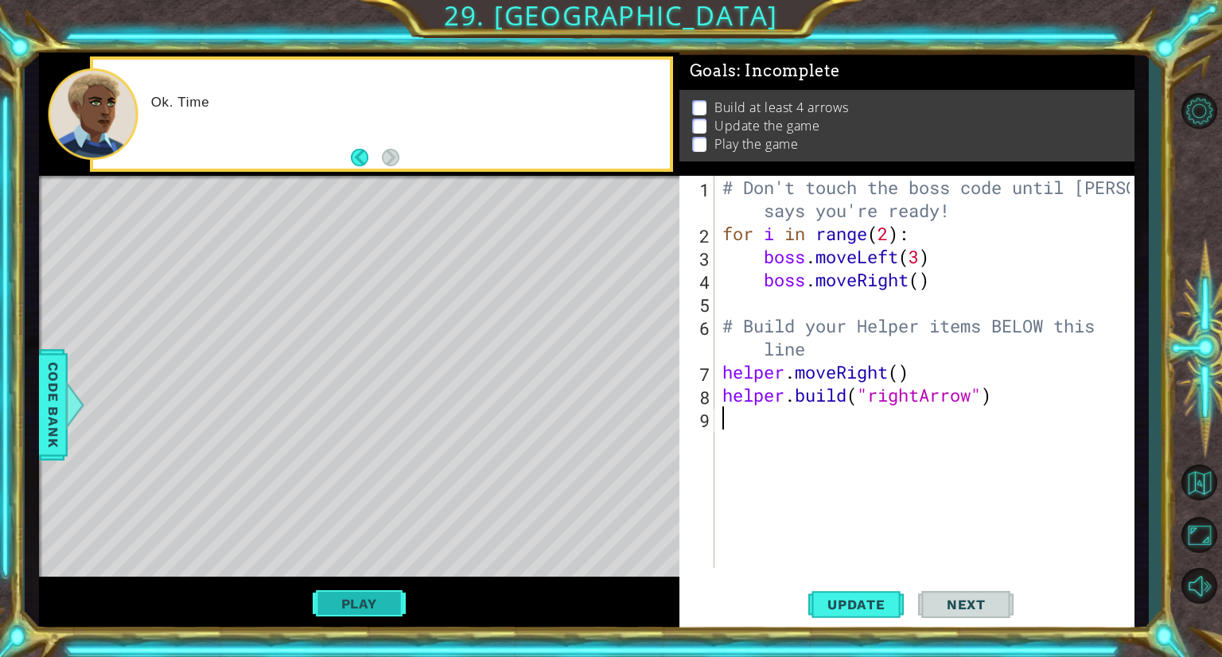  Describe the element at coordinates (788, 71) in the screenshot. I see `span: : Incomplete` at that location.